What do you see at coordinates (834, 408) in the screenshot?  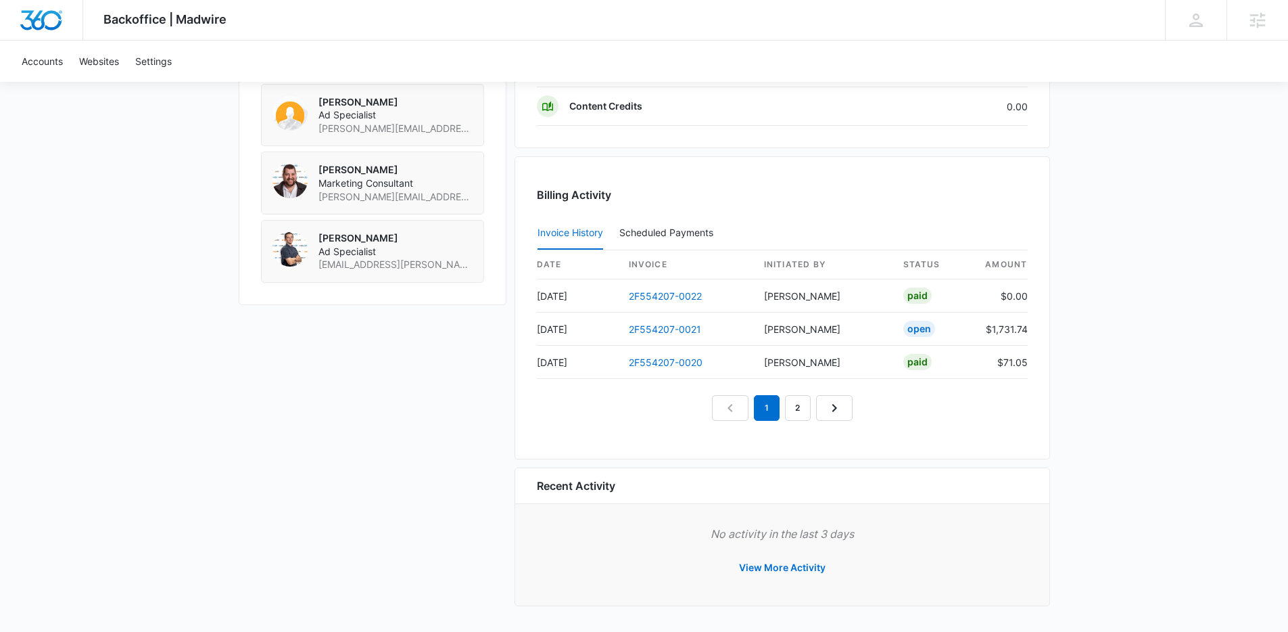 I see `a: Next Page` at bounding box center [834, 408].